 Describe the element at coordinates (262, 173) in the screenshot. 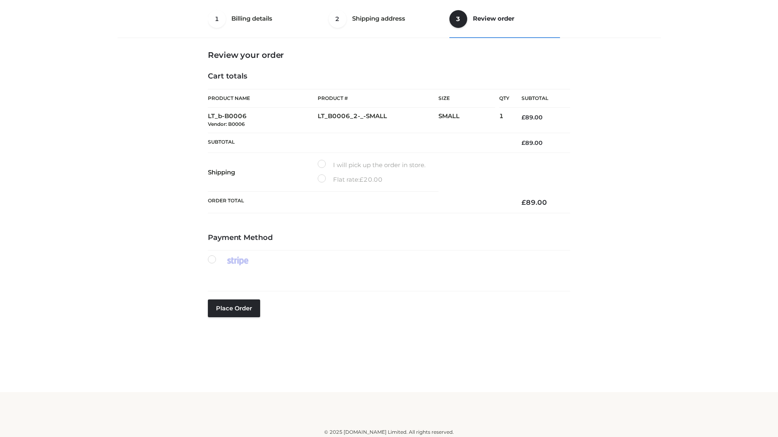

I see `th: Shipping` at that location.